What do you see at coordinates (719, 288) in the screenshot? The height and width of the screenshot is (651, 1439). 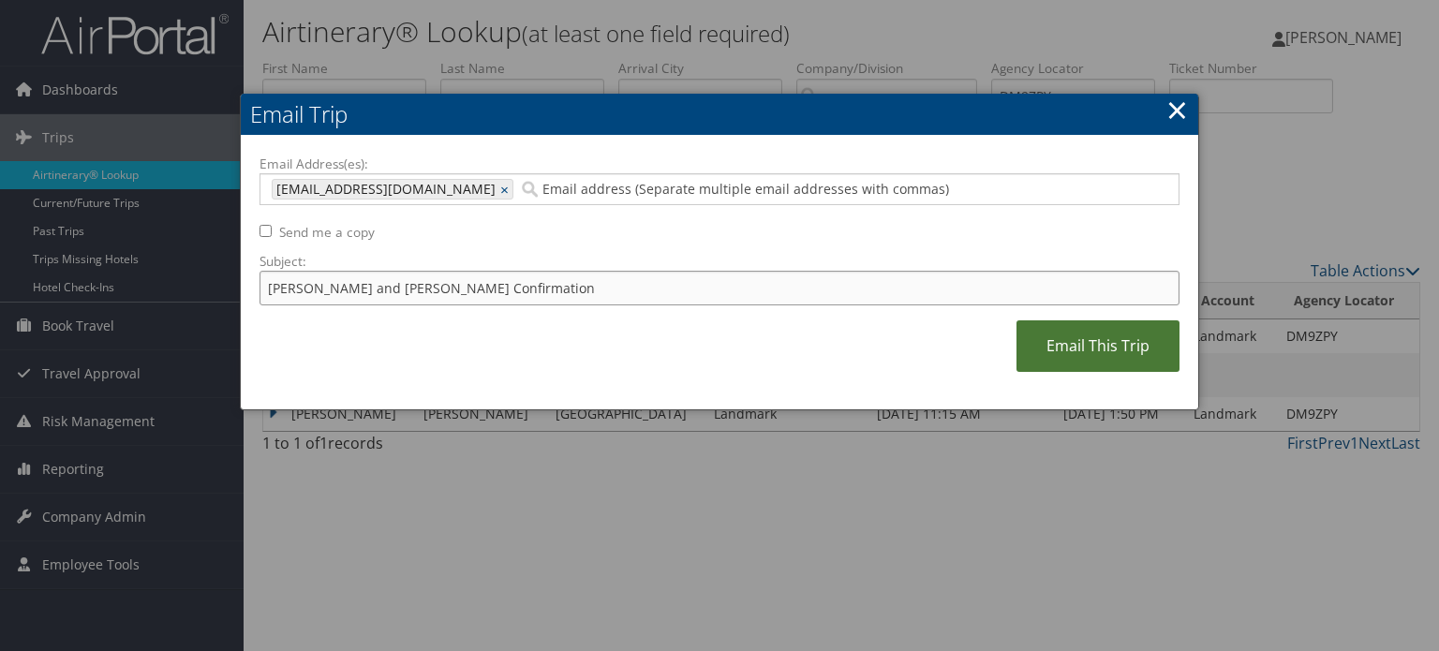 I see `input: Add a short subject for the email` at bounding box center [719, 288].